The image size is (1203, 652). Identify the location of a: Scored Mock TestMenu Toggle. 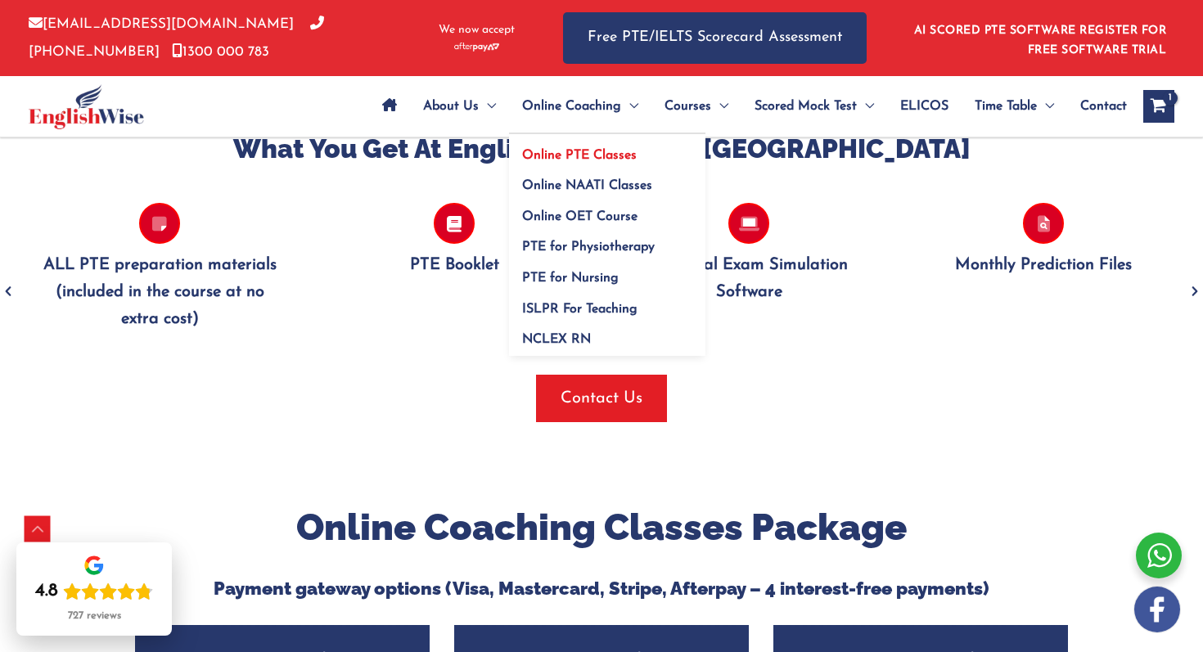
(814, 106).